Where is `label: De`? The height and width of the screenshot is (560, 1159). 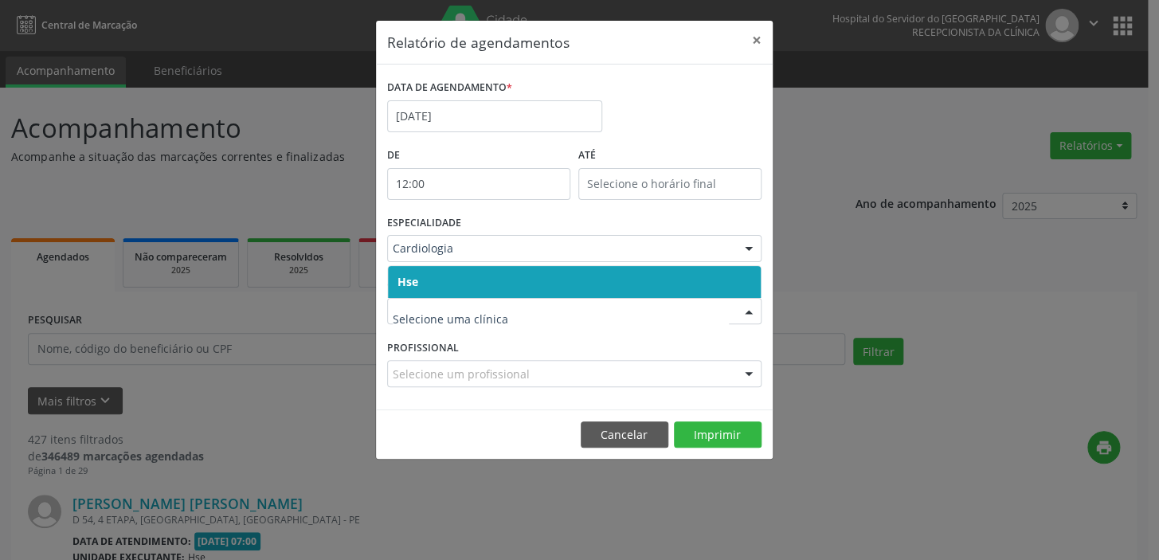
label: De is located at coordinates (479, 155).